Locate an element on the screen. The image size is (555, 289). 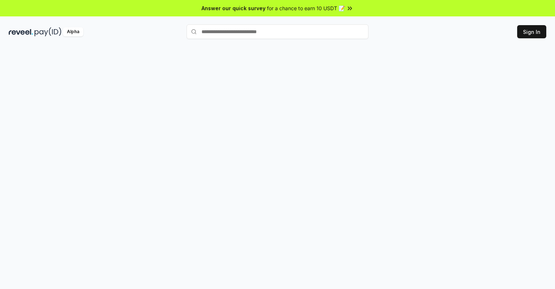
img: pay_id is located at coordinates (48, 32).